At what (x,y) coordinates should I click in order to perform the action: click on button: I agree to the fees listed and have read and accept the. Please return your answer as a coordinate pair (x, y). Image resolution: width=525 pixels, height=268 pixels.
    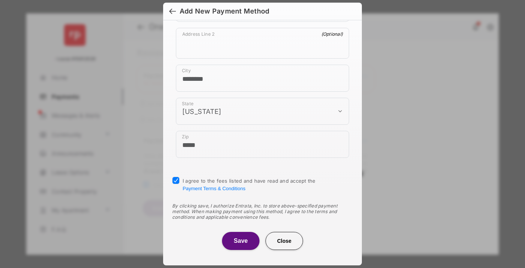
    Looking at the image, I should click on (214, 188).